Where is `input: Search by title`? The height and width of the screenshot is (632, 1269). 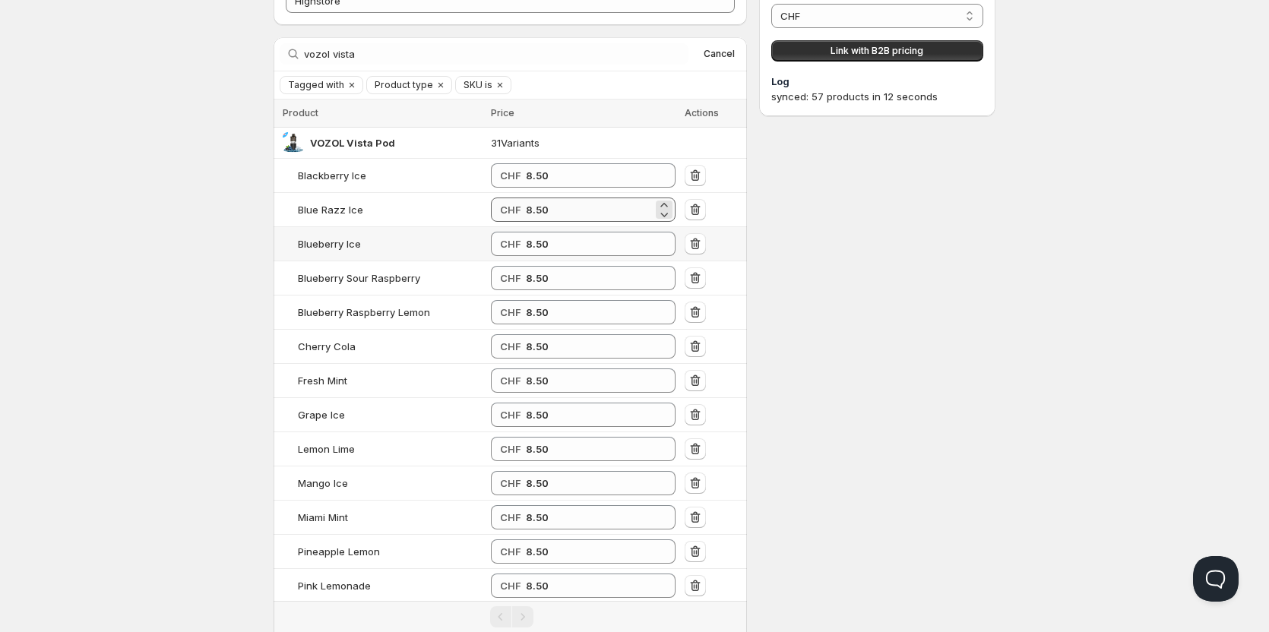 input: Search by title is located at coordinates (496, 54).